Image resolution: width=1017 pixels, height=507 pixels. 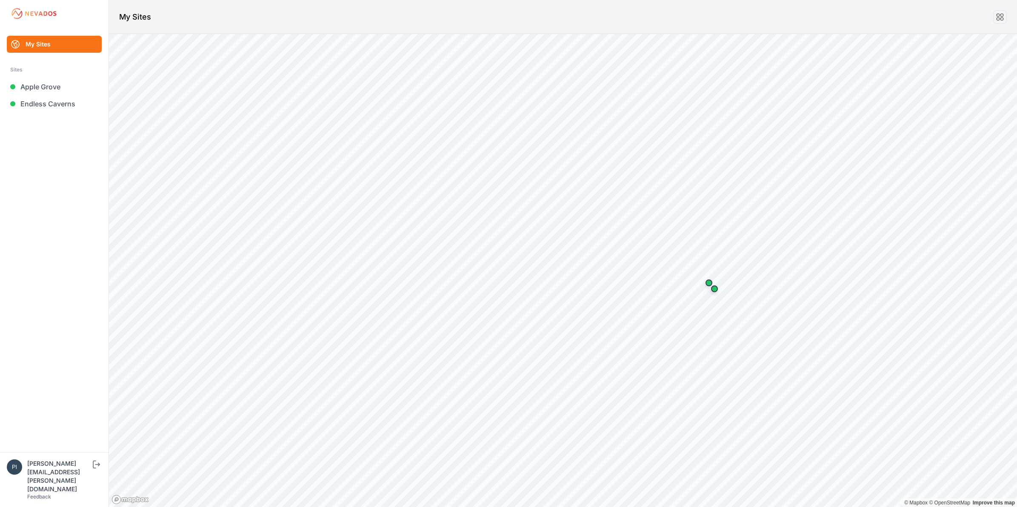 What do you see at coordinates (54, 104) in the screenshot?
I see `a: Endless Caverns` at bounding box center [54, 104].